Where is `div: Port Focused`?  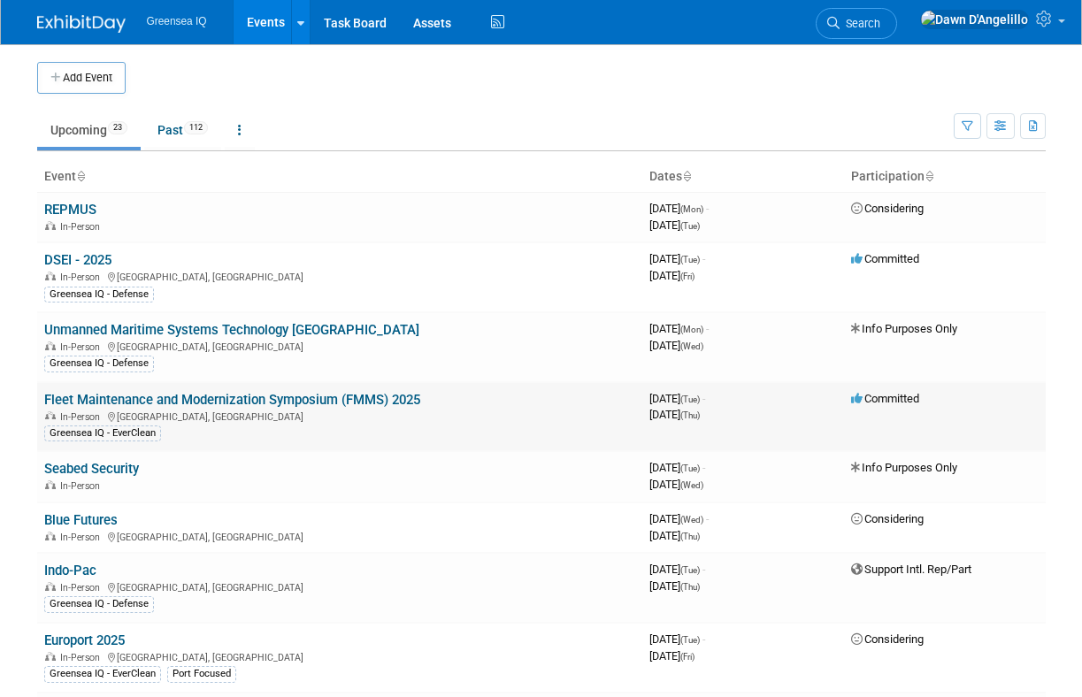
div: Port Focused is located at coordinates (202, 674).